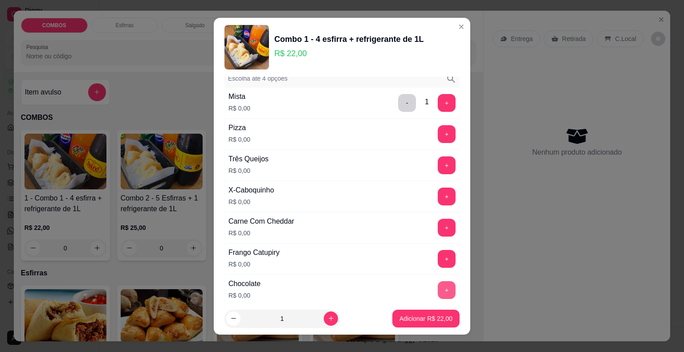  Describe the element at coordinates (426, 319) in the screenshot. I see `button: Adicionar R$ 22,00` at that location.